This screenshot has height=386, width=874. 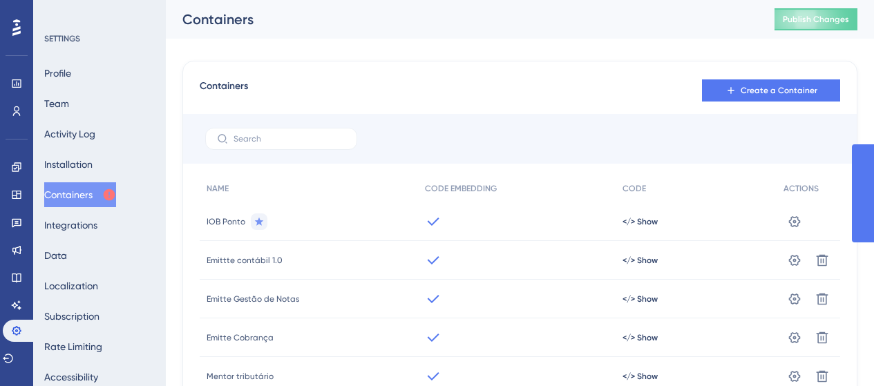 What do you see at coordinates (72, 317) in the screenshot?
I see `button: Subscription` at bounding box center [72, 317].